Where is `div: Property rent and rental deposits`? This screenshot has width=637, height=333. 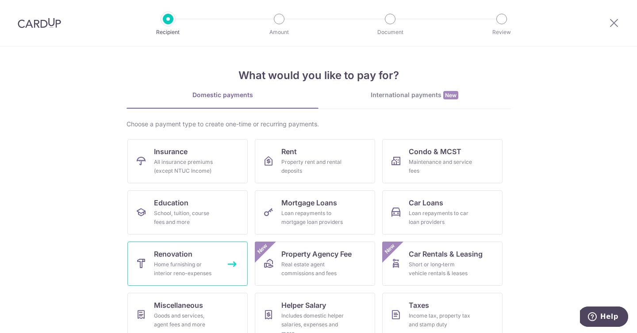
div: Property rent and rental deposits is located at coordinates (313, 167).